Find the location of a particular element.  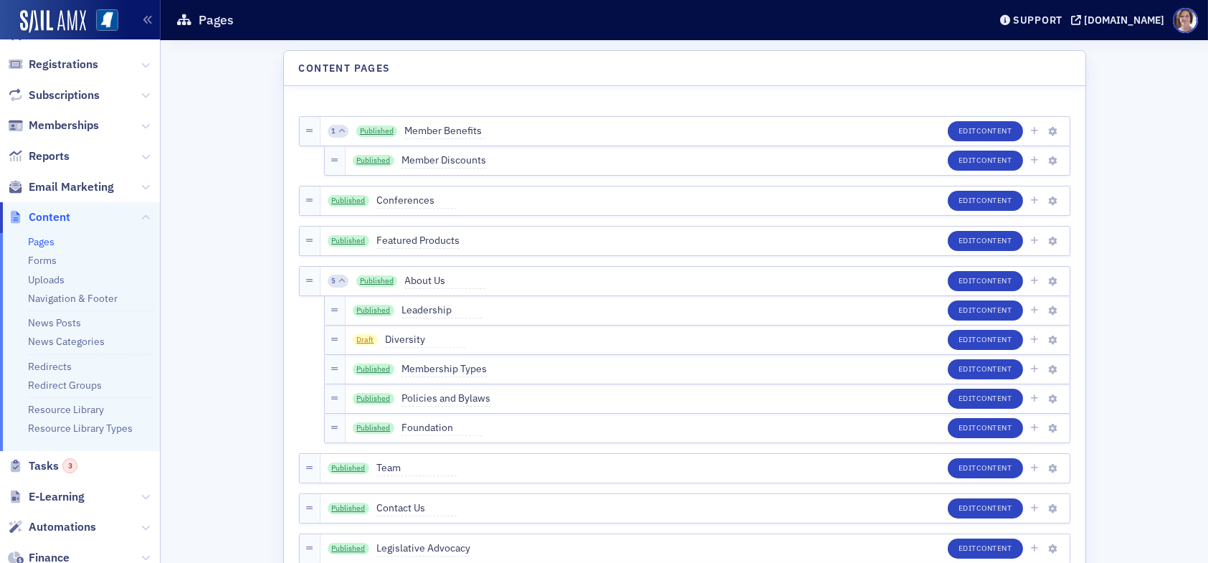

a: Subscriptions is located at coordinates (54, 95).